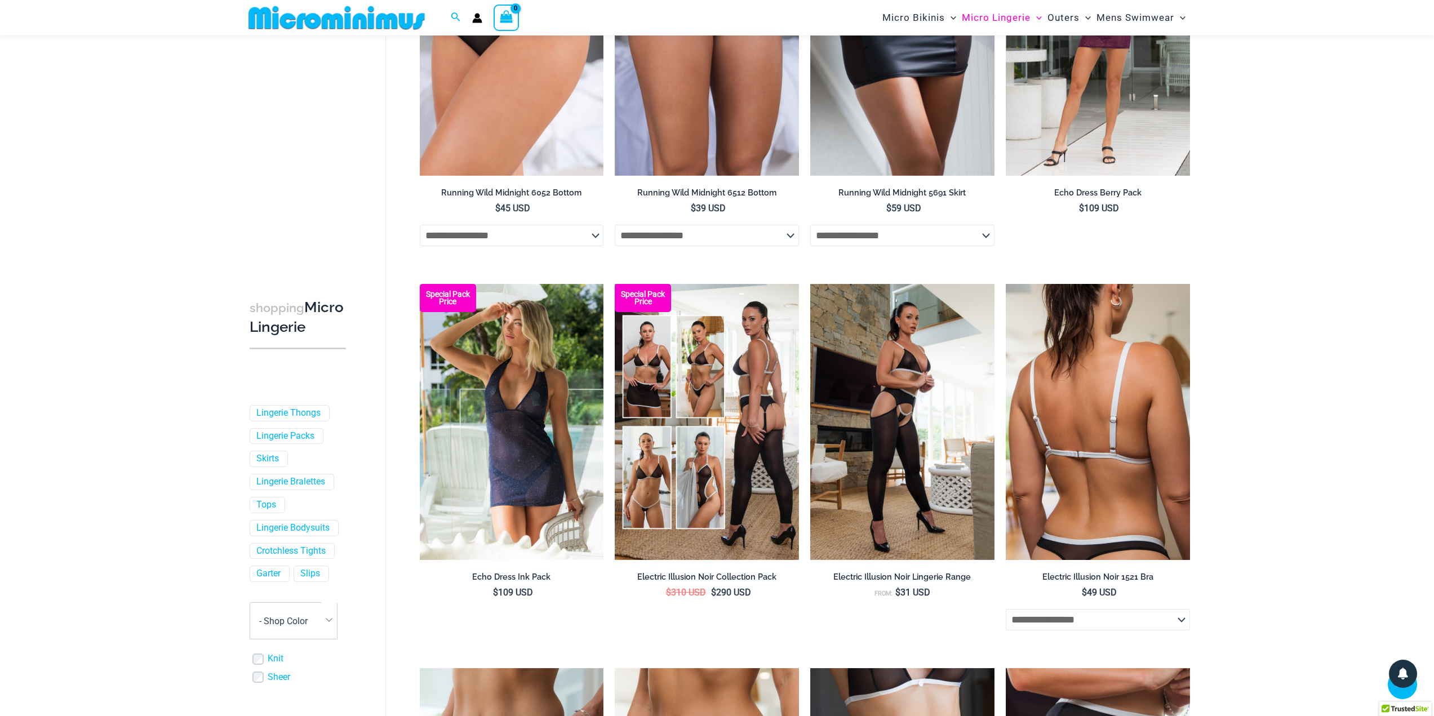 The width and height of the screenshot is (1434, 716). I want to click on a: Electric Illusion Noir 1521 Bra, so click(1098, 579).